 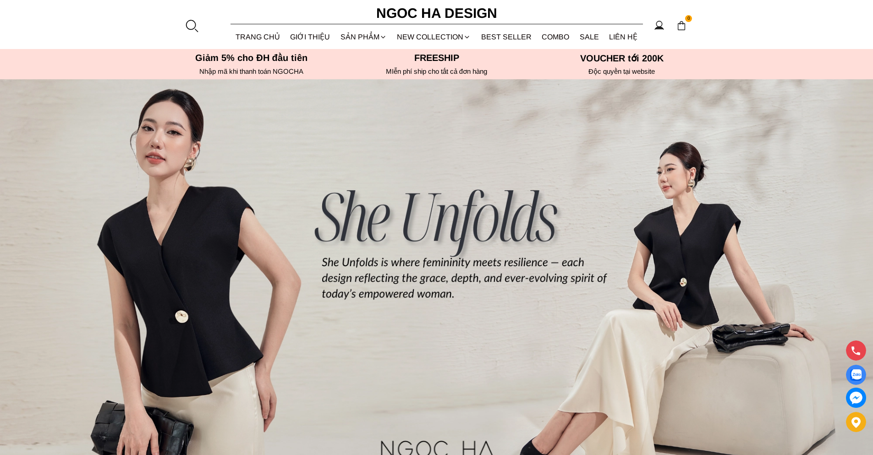 I want to click on h5: VOUCHER tới 200K, so click(x=622, y=58).